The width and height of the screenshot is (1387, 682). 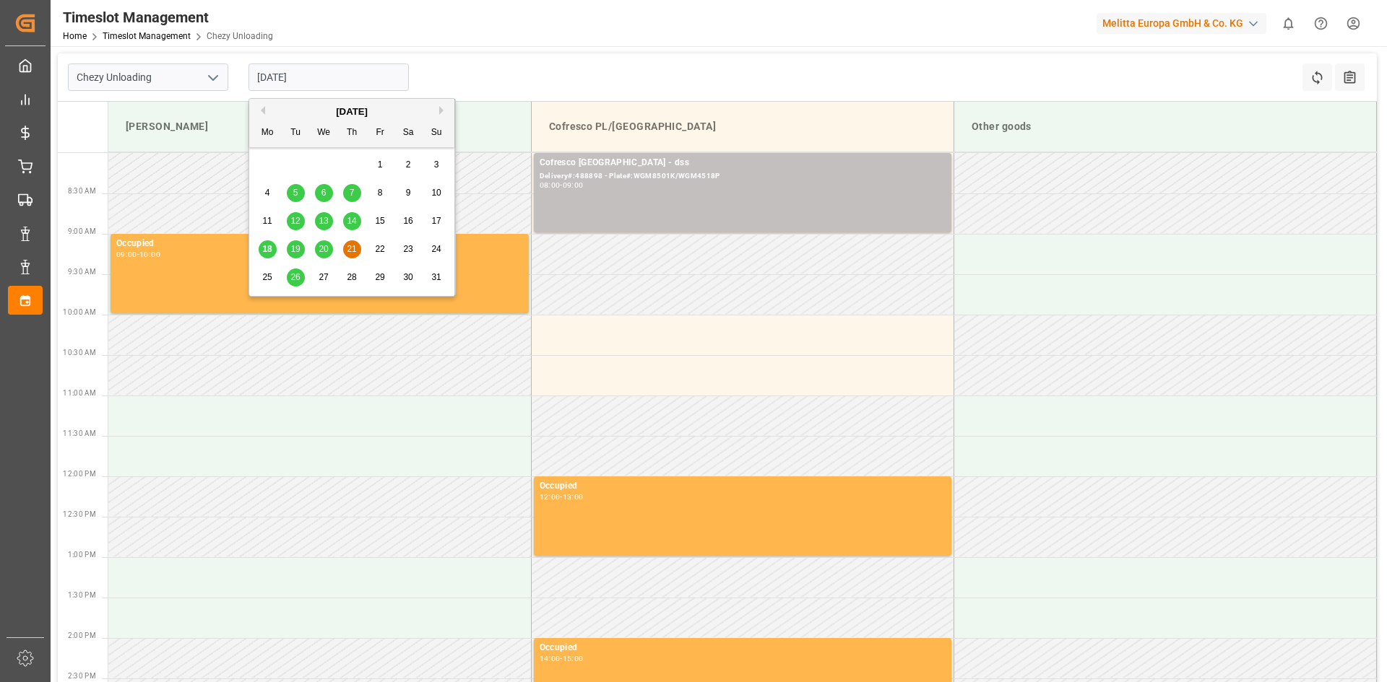 What do you see at coordinates (436, 193) in the screenshot?
I see `div: Choose Sunday, August 10th, 2025` at bounding box center [436, 193].